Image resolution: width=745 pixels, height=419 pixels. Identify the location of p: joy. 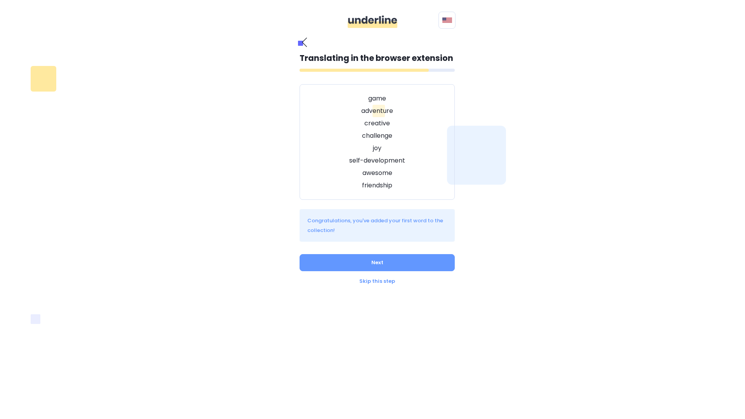
(377, 148).